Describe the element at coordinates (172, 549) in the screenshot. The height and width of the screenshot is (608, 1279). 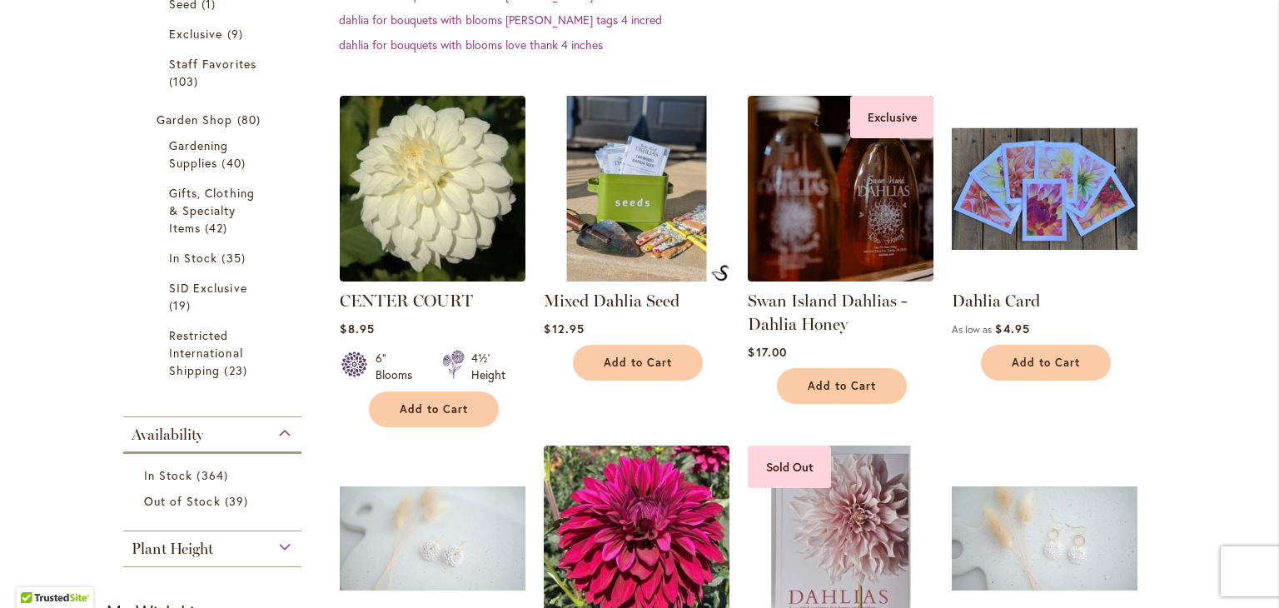
I see `span: Plant Height` at that location.